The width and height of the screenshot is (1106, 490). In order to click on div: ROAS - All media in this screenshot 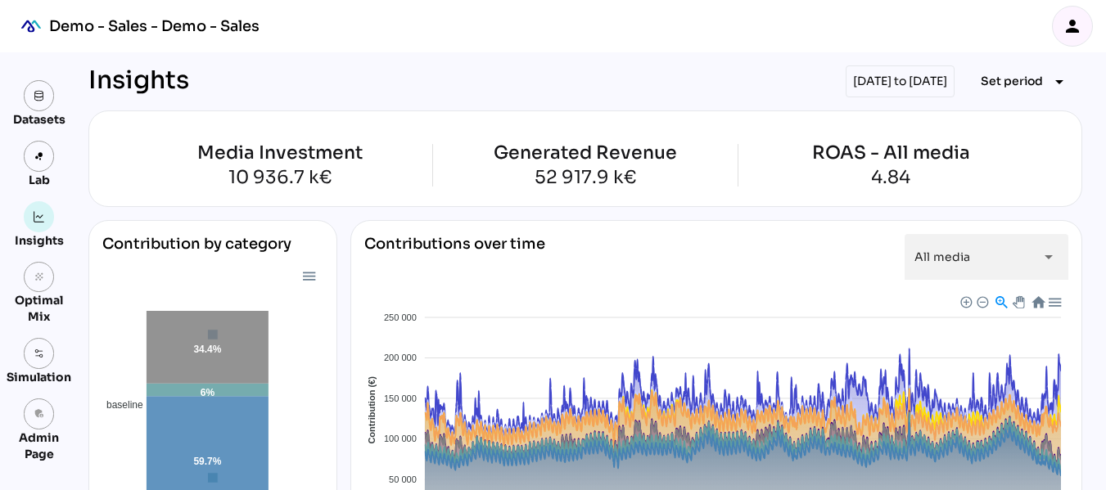, I will do `click(890, 153)`.